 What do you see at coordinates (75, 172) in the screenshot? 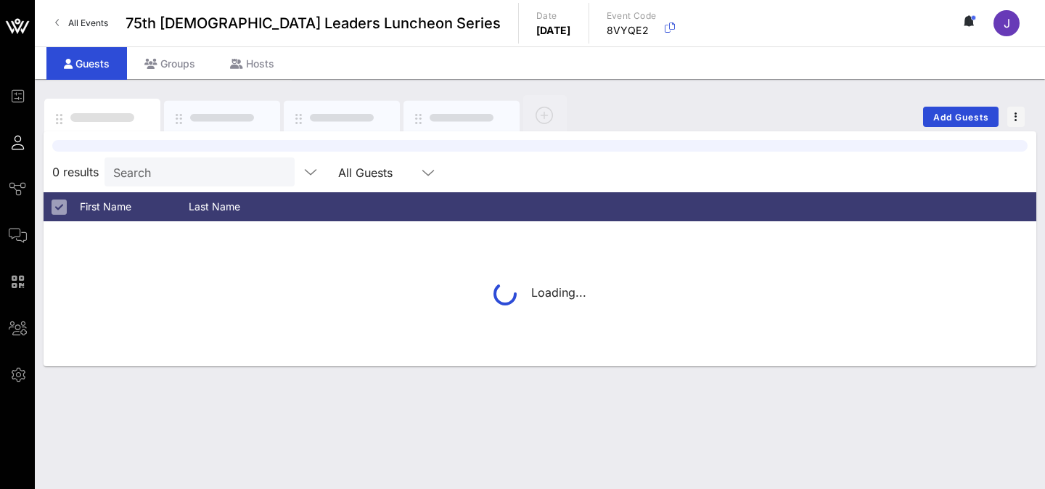
I see `span: 0 results` at bounding box center [75, 172].